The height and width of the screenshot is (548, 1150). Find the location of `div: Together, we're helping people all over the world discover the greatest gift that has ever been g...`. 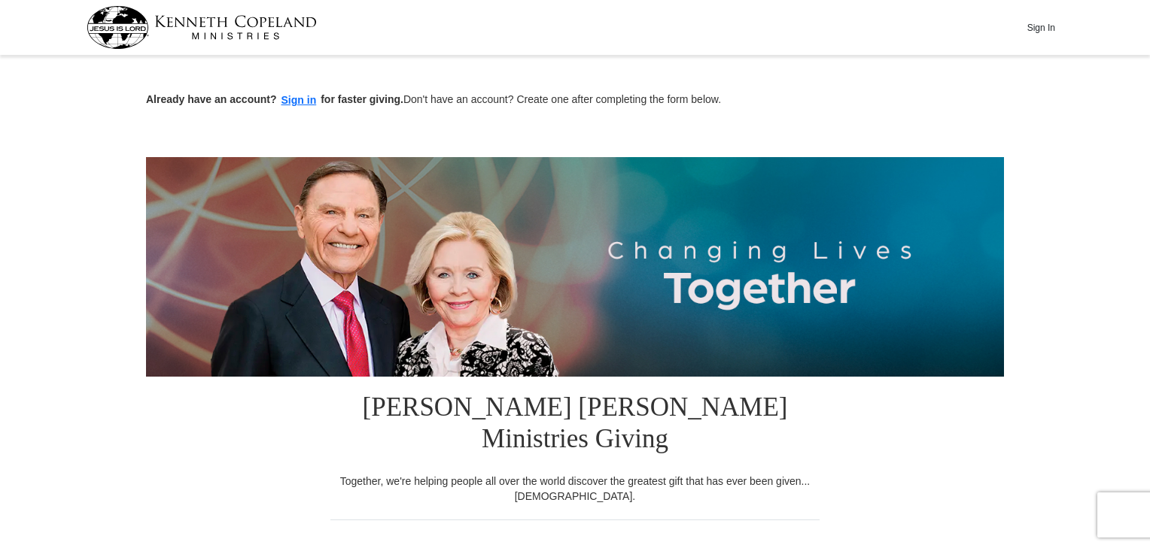

div: Together, we're helping people all over the world discover the greatest gift that has ever been g... is located at coordinates (575, 489).